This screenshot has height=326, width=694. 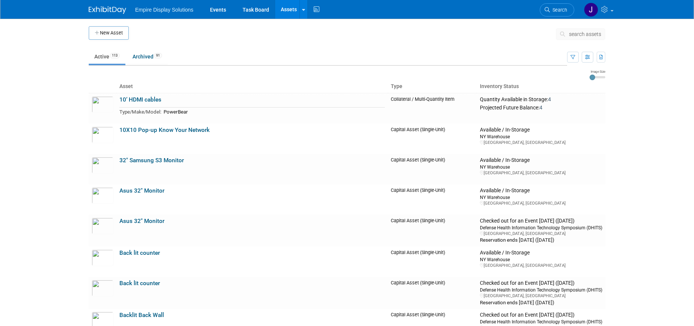 What do you see at coordinates (140, 100) in the screenshot?
I see `a: 10’ HDMI cables` at bounding box center [140, 100].